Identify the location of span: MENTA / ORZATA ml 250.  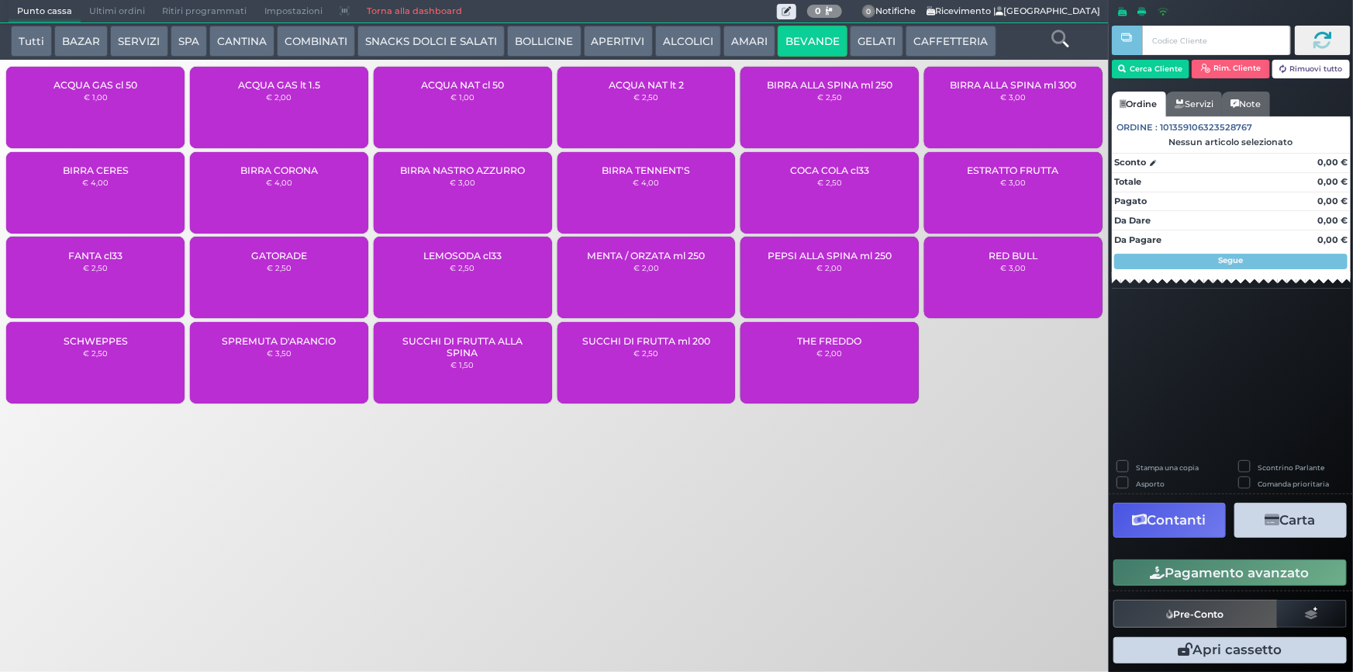
(646, 255).